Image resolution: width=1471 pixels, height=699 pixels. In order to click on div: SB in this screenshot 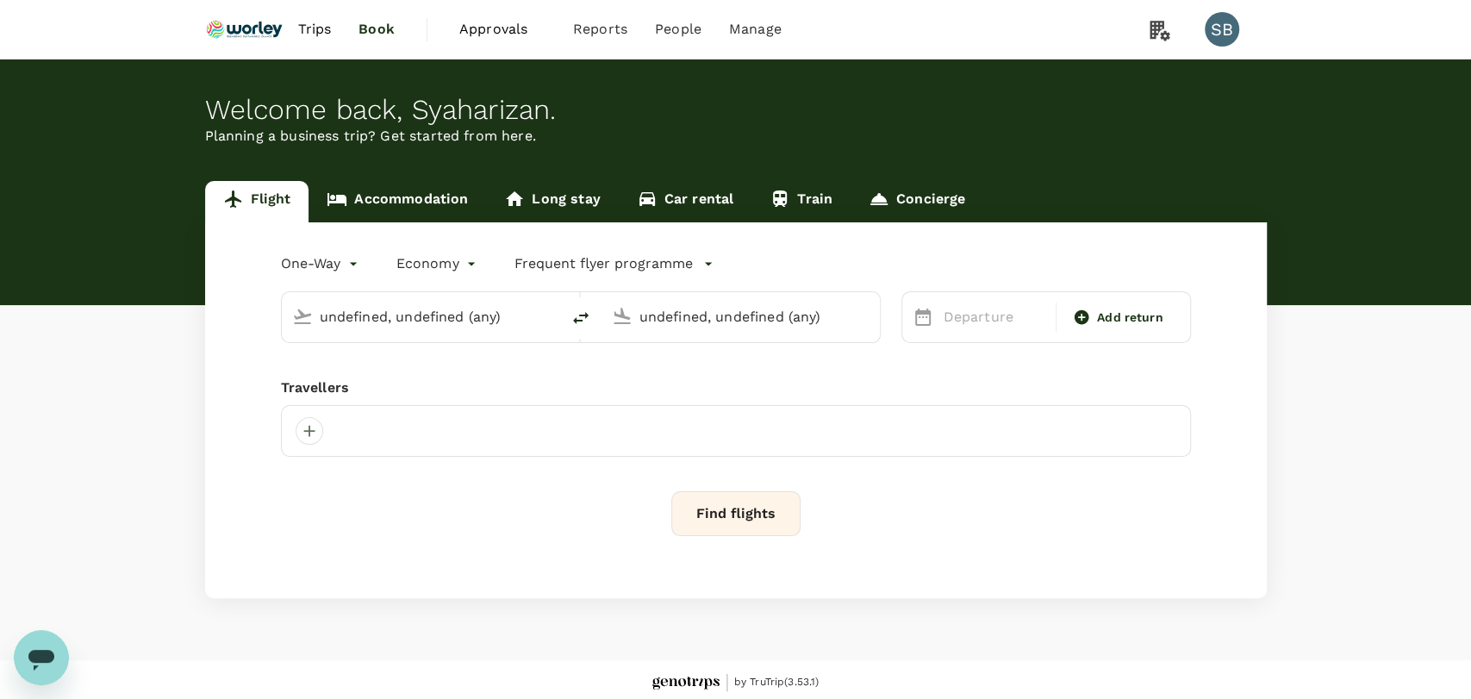, I will do `click(1222, 29)`.